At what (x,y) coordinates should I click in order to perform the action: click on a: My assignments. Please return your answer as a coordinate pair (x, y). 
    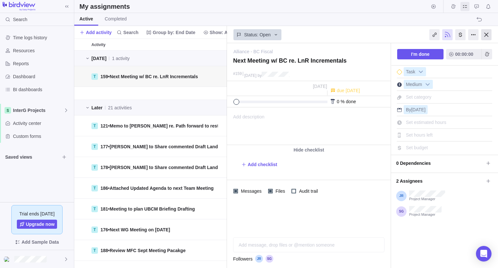
    Looking at the image, I should click on (465, 7).